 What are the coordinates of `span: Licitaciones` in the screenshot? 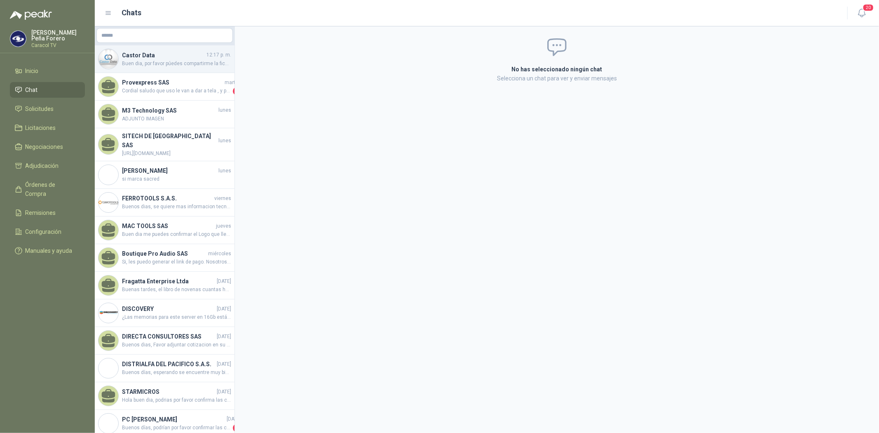 It's located at (41, 128).